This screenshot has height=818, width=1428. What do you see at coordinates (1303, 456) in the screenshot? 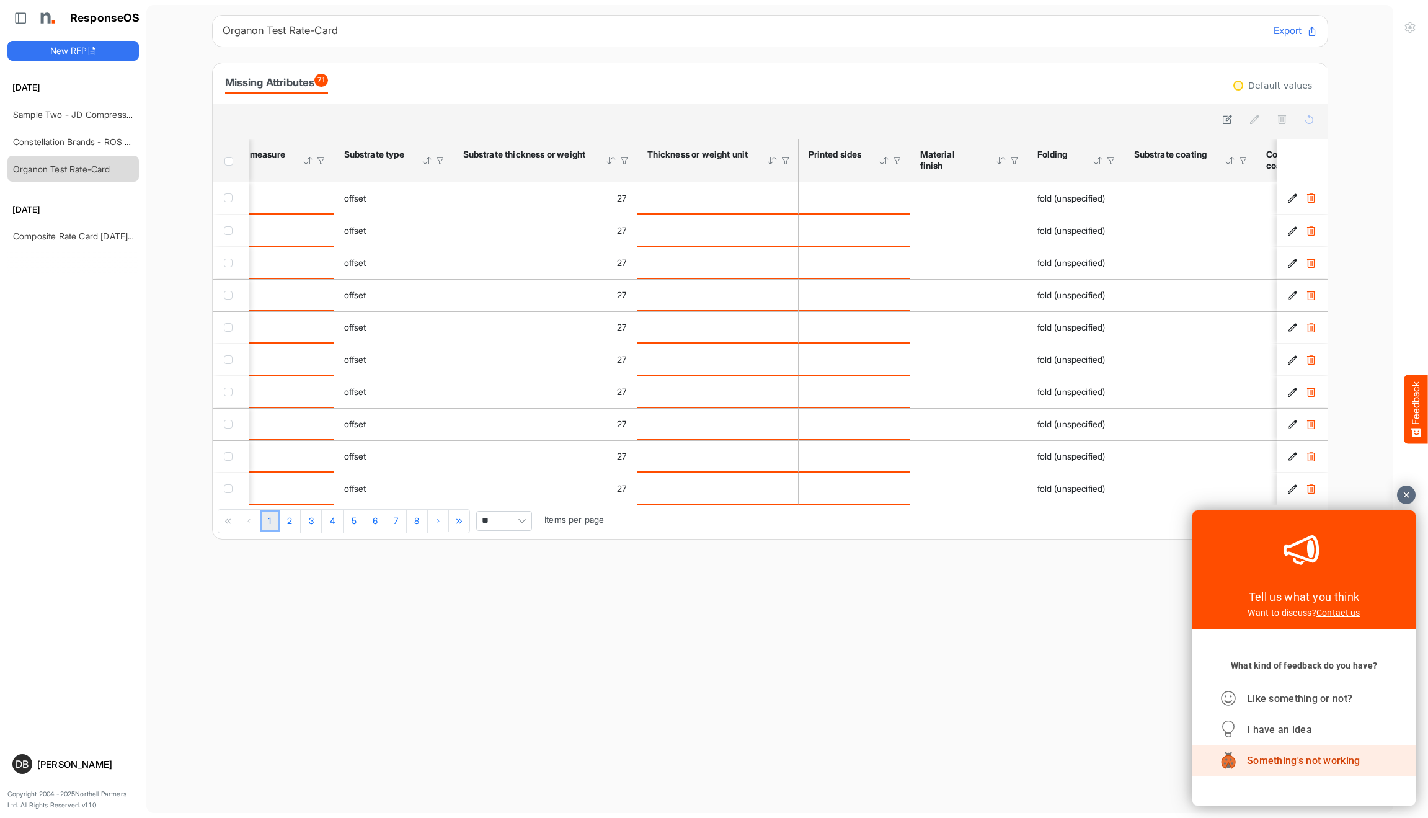
I see `td: 3c54107a-ba61-4ab4-ac78-31afc2d483fb is template cell Column Header` at bounding box center [1303, 456].